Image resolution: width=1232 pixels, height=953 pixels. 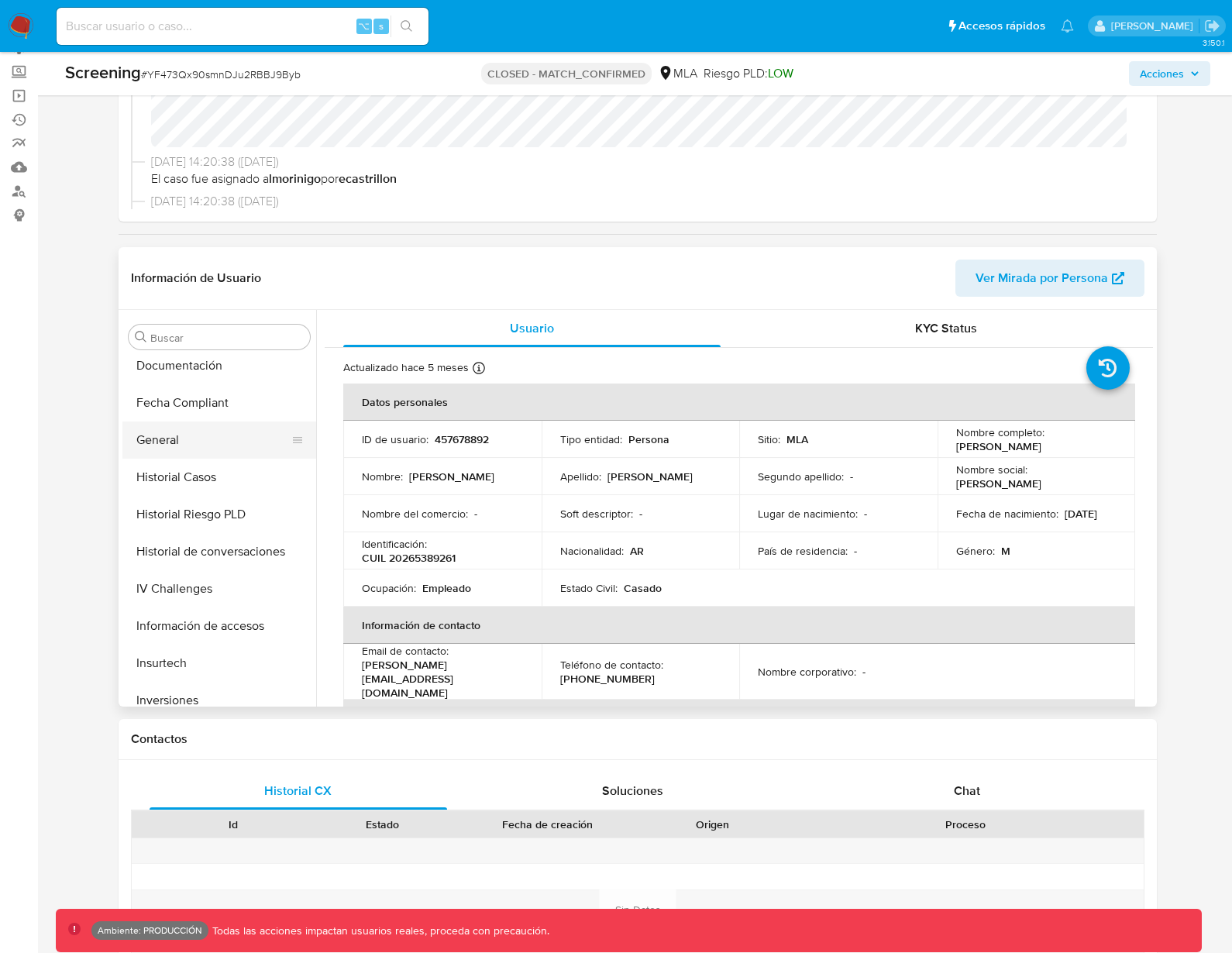 What do you see at coordinates (220, 701) in the screenshot?
I see `button: Inversiones` at bounding box center [220, 701].